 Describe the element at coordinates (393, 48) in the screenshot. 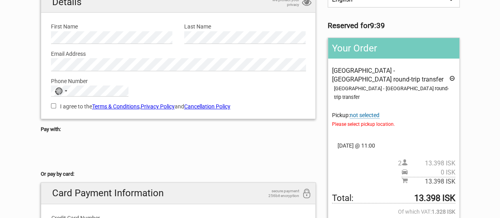

I see `h2: Your Order` at that location.